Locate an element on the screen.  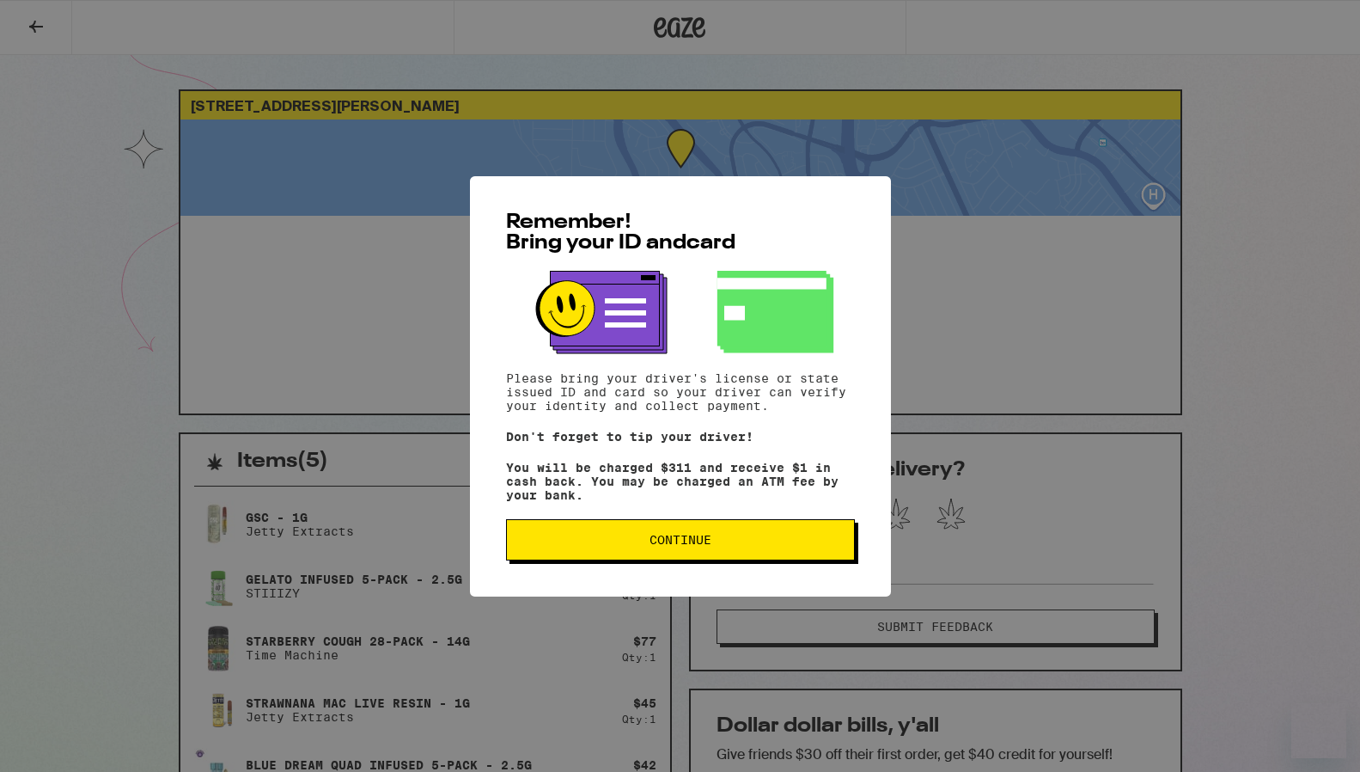
p: You will be charged $311 and receive $1 in cash back. You may be charged an ATM fee by your bank. is located at coordinates (681, 481).